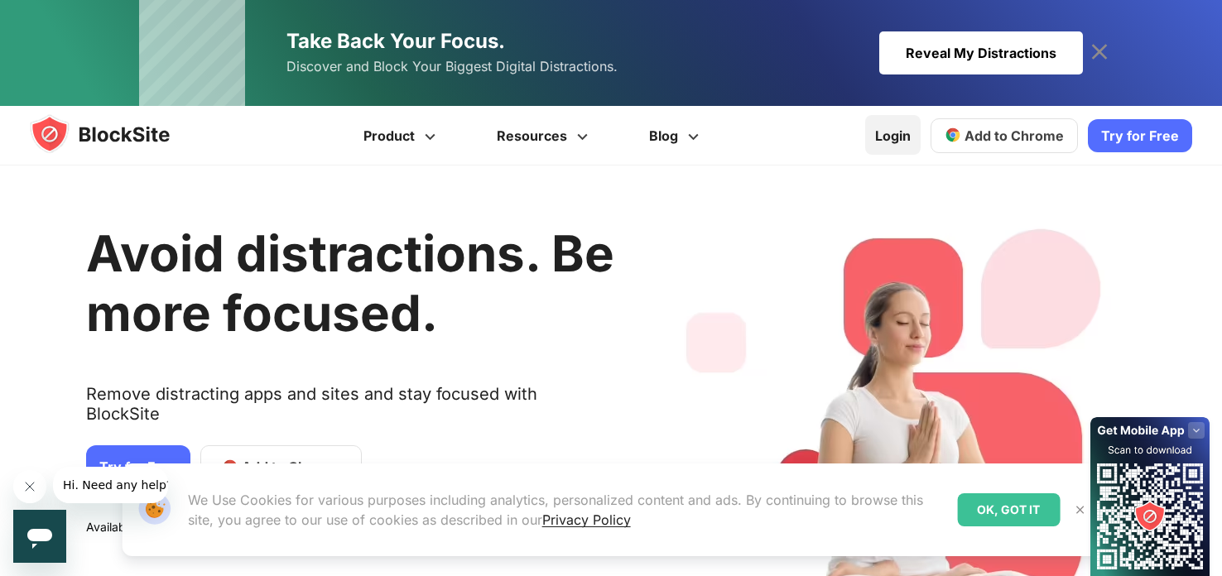  Describe the element at coordinates (1080, 510) in the screenshot. I see `img: Close` at that location.